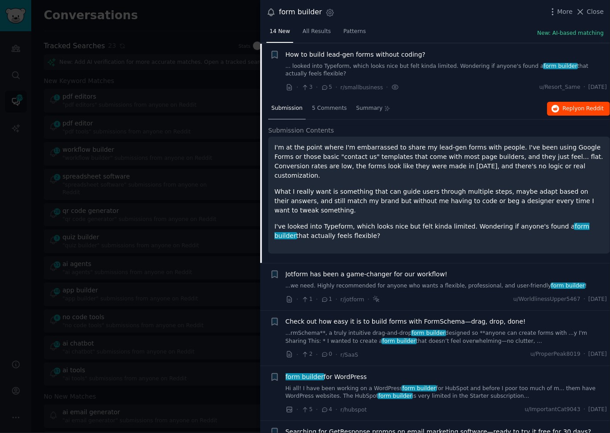 The image size is (610, 433). I want to click on button: New: AI-based matching, so click(571, 33).